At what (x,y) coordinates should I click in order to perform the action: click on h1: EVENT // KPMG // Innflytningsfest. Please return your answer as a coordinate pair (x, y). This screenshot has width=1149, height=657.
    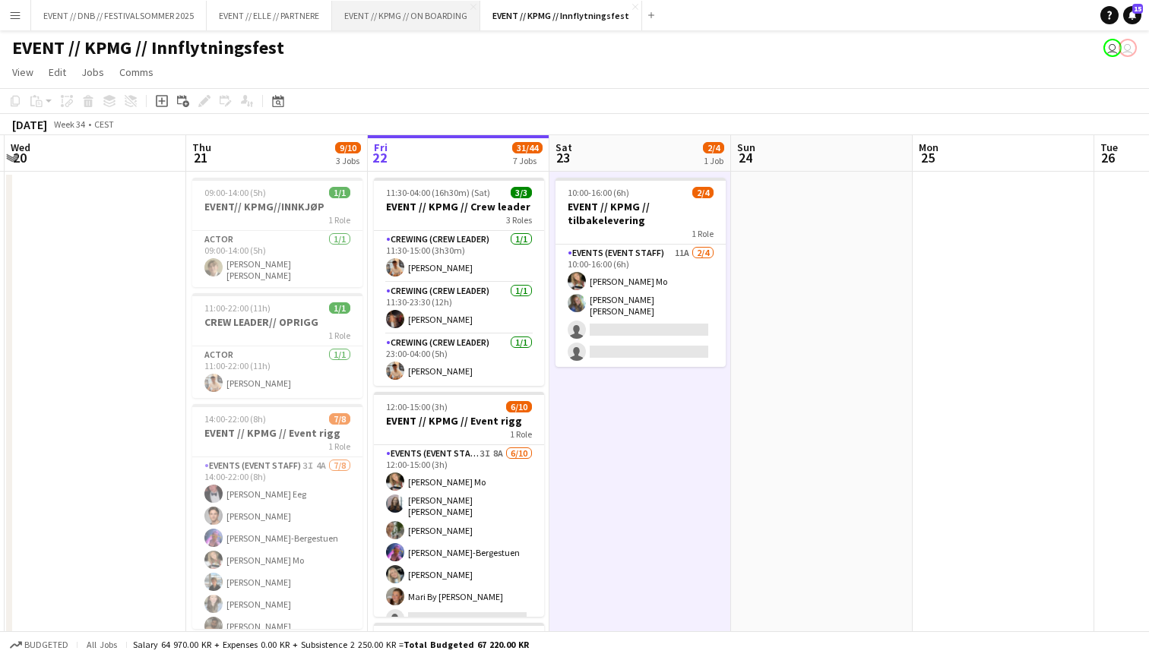
    Looking at the image, I should click on (148, 48).